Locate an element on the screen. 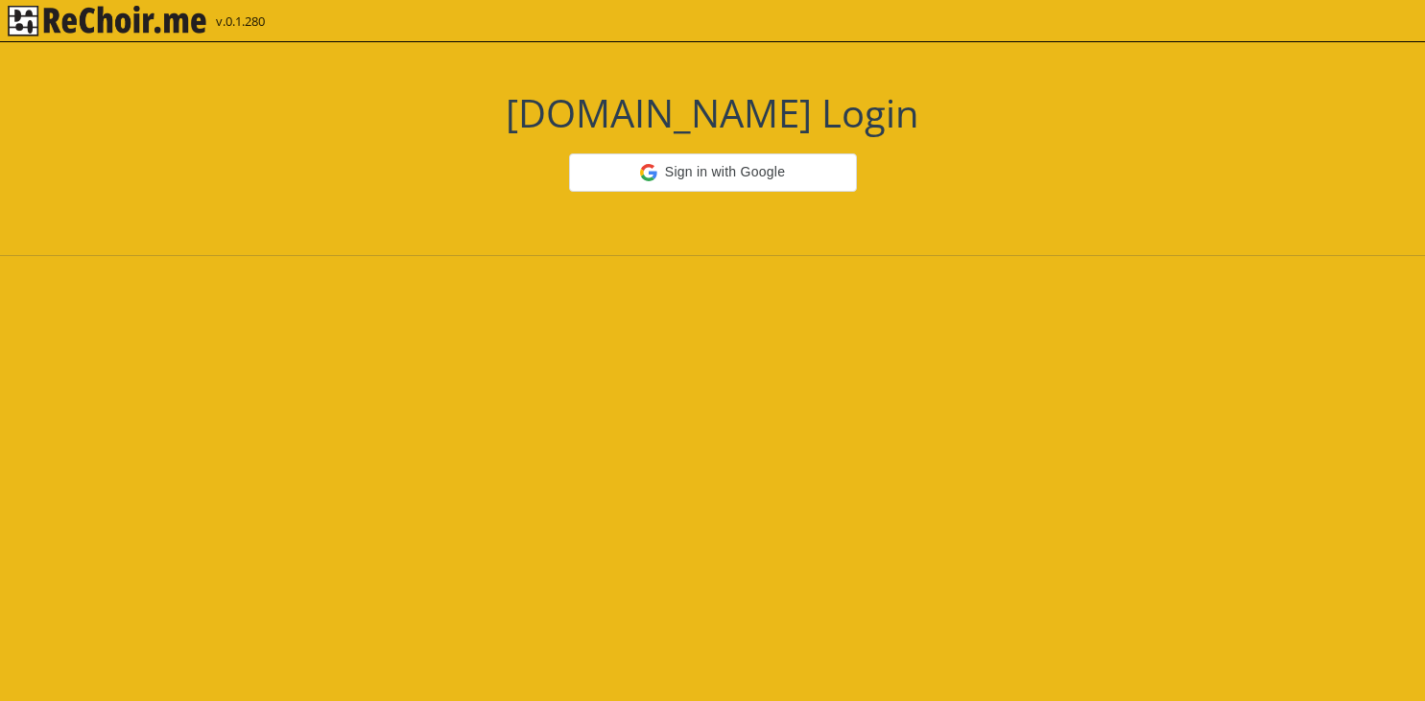 Image resolution: width=1425 pixels, height=701 pixels. span: Sign in with Google is located at coordinates (724, 172).